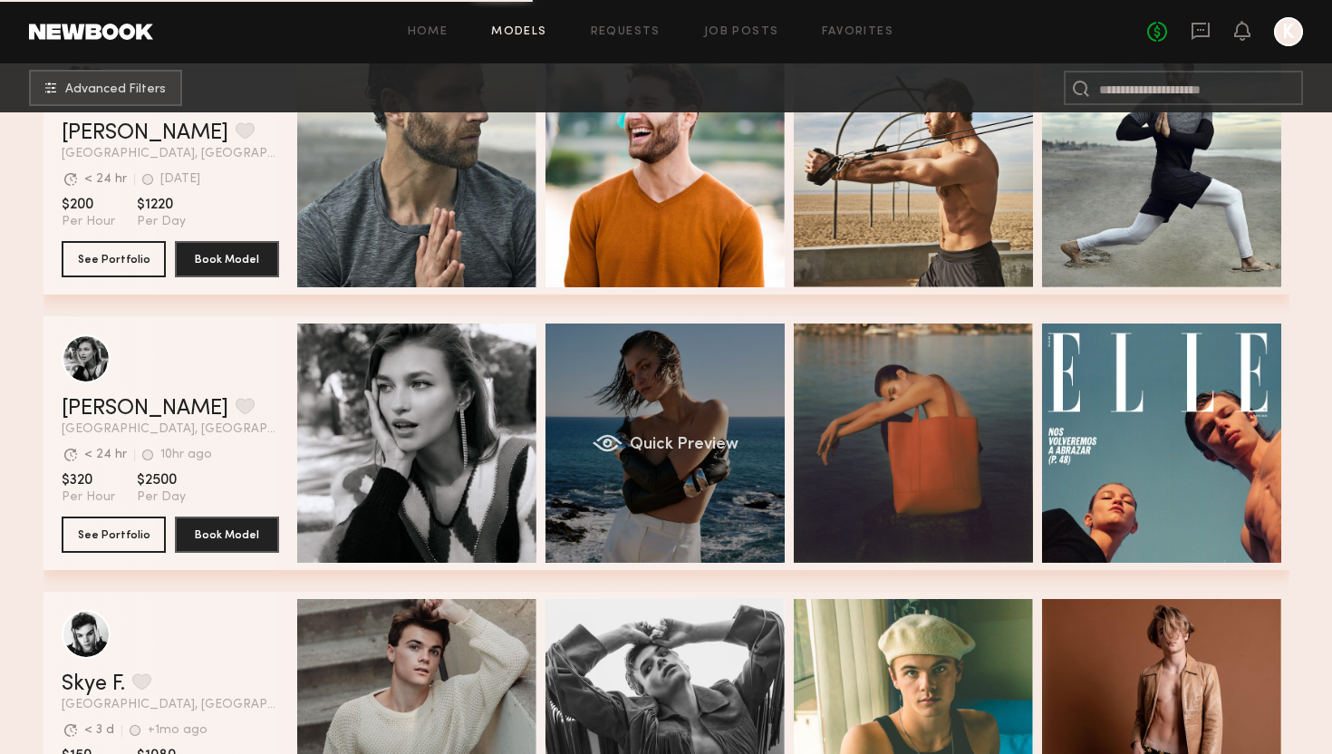  What do you see at coordinates (625, 32) in the screenshot?
I see `a: Requests` at bounding box center [625, 32].